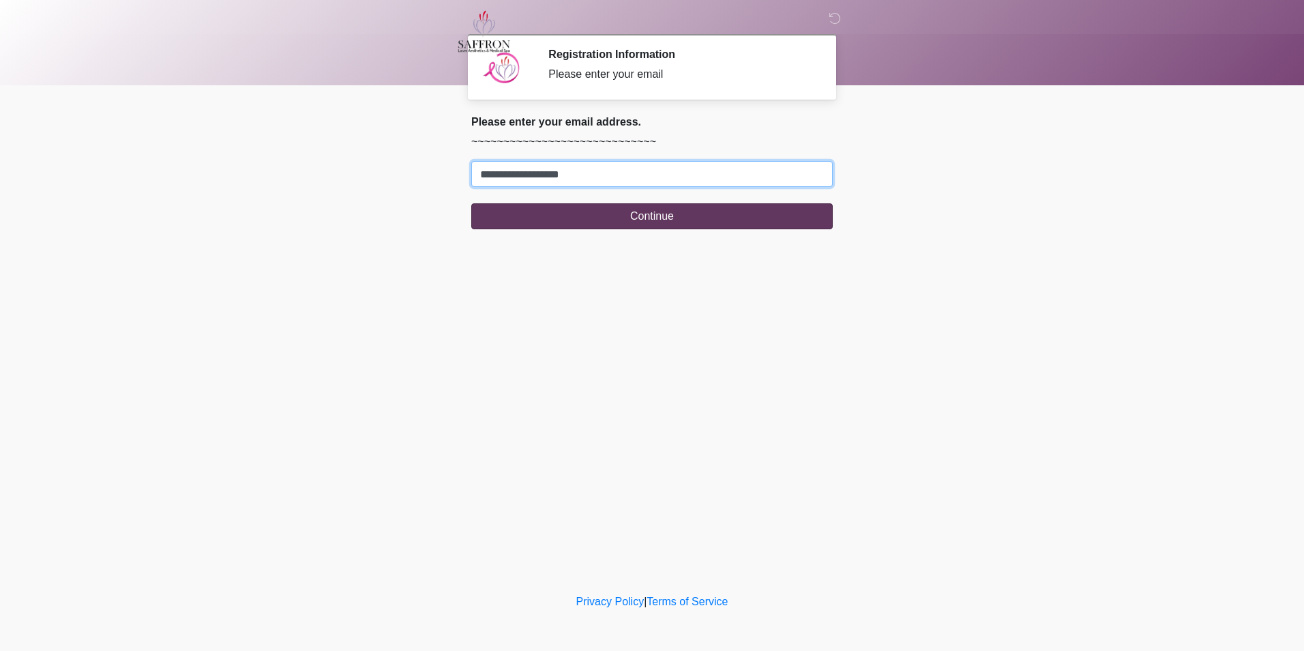 The width and height of the screenshot is (1304, 651). What do you see at coordinates (680, 74) in the screenshot?
I see `div: Please enter your email` at bounding box center [680, 74].